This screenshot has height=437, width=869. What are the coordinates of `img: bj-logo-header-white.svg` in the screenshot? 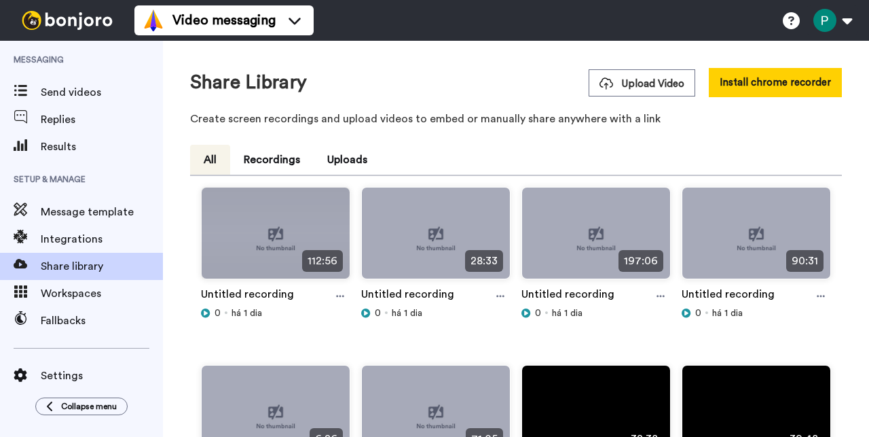 It's located at (67, 20).